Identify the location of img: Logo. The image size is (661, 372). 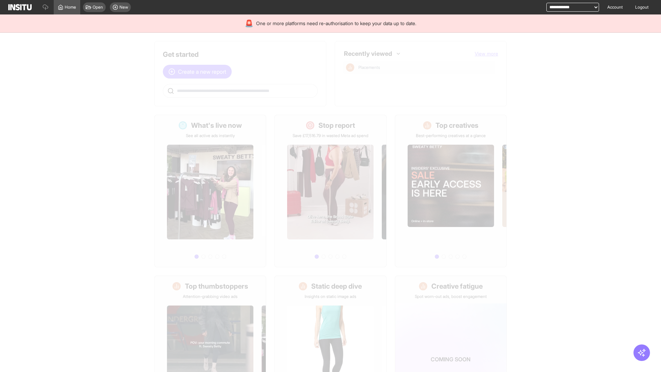
(20, 7).